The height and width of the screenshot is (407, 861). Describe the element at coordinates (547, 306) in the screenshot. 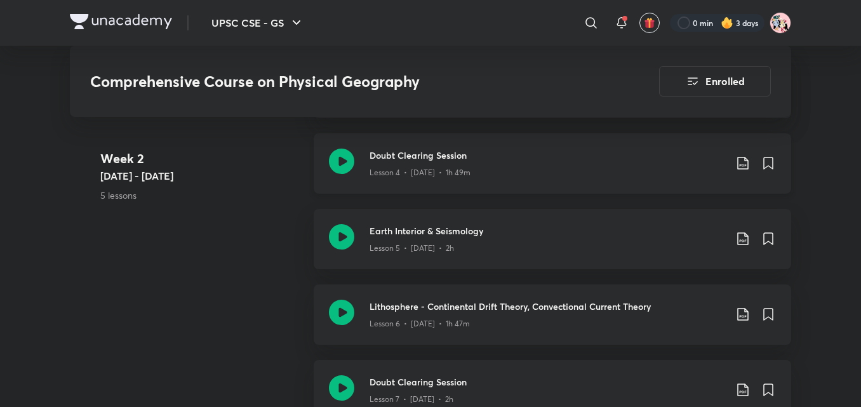

I see `h3: Lithosphere - Continental Drift Theory, Convectional Current Theory` at that location.